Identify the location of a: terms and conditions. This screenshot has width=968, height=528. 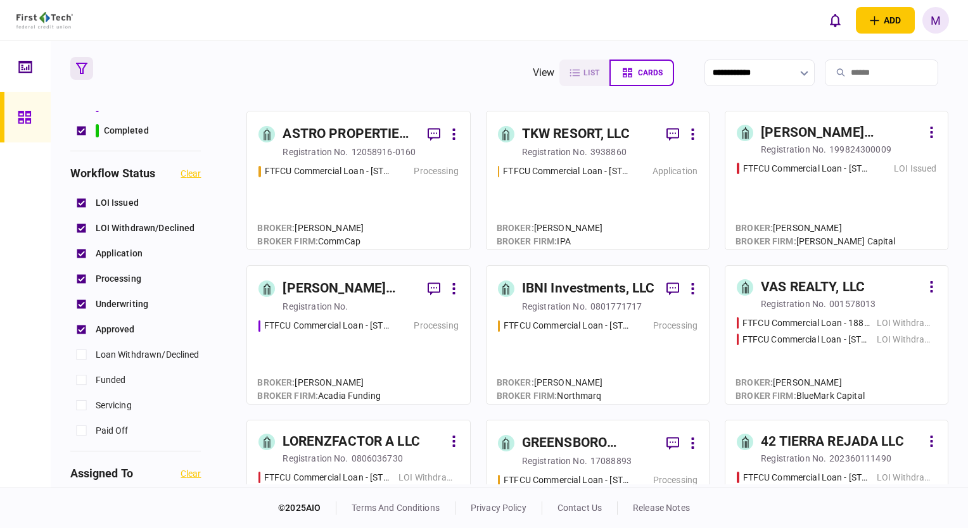
(395, 508).